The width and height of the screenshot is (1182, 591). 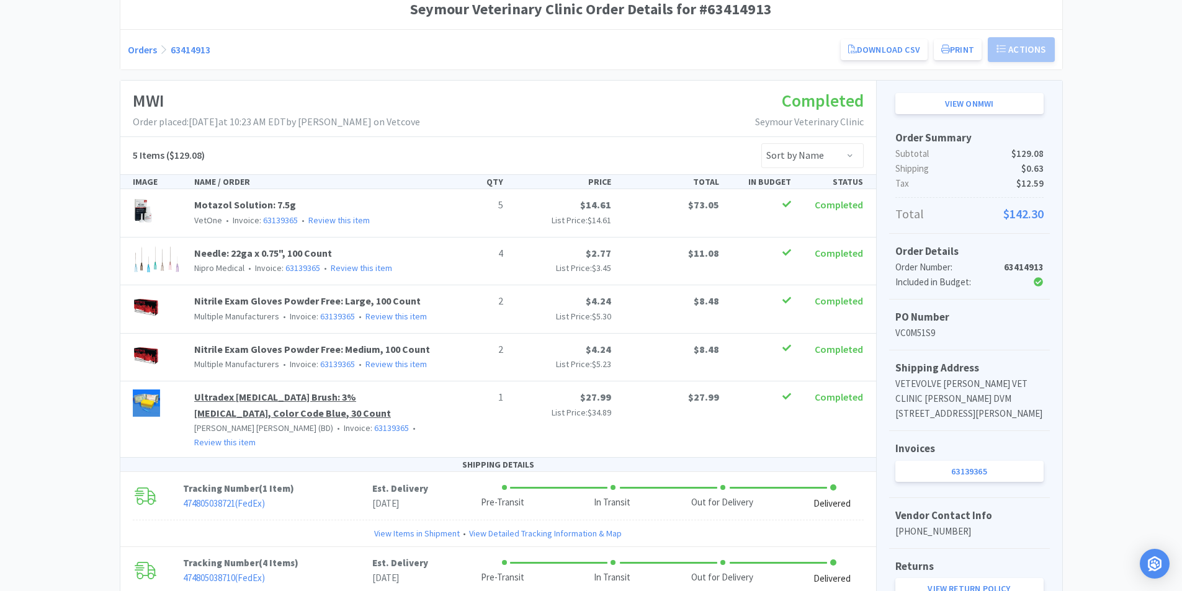 What do you see at coordinates (969, 449) in the screenshot?
I see `h5: Invoices` at bounding box center [969, 449].